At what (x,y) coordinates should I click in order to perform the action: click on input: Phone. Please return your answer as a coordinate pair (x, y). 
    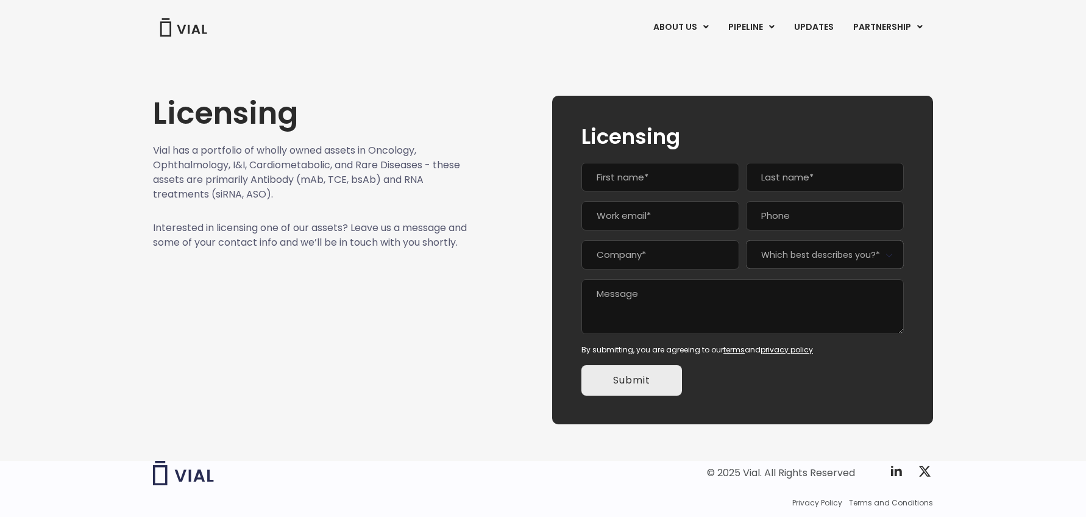
    Looking at the image, I should click on (824, 216).